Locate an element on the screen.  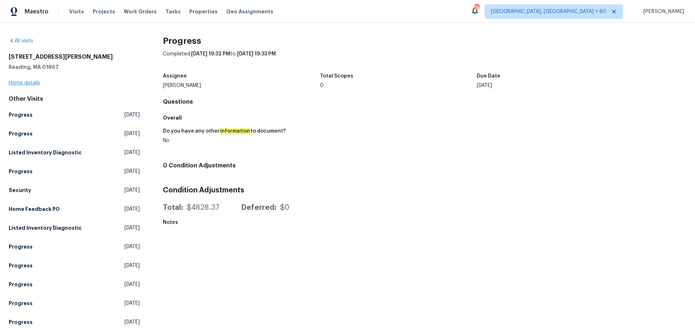
h5: Total Scopes is located at coordinates (337, 76).